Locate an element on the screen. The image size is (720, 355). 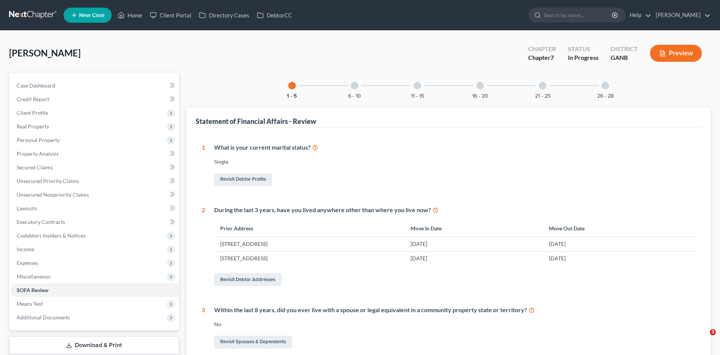
a: Revisit Spouses & Dependents is located at coordinates (253, 342).